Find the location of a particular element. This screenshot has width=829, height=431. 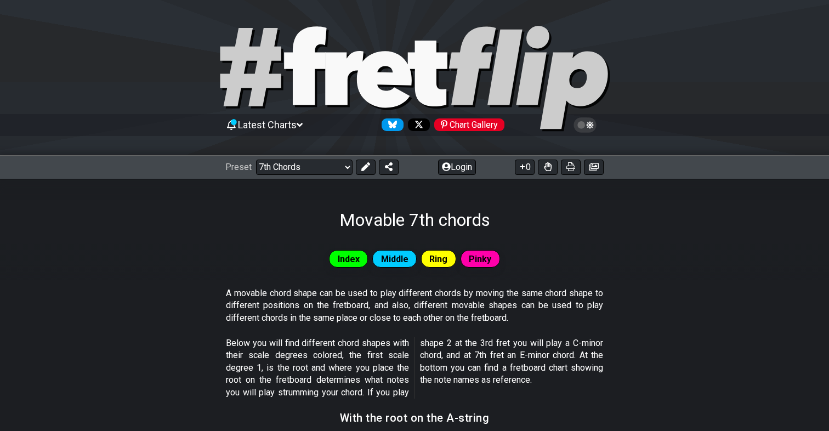

div: Chart Gallery is located at coordinates (469, 124).